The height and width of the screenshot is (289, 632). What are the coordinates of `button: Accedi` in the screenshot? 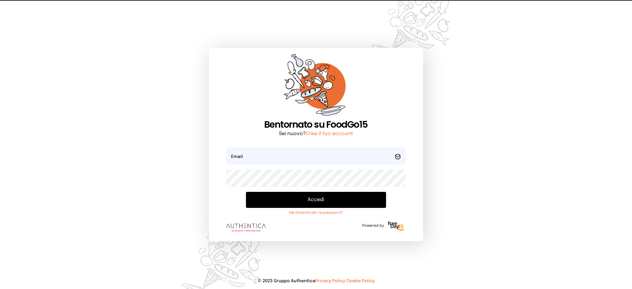 It's located at (316, 200).